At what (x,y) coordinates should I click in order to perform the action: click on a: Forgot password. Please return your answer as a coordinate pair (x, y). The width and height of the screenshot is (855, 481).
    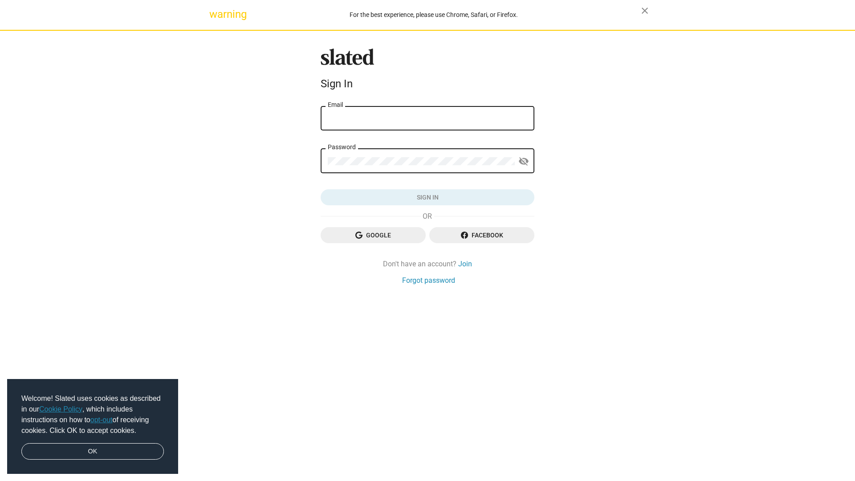
    Looking at the image, I should click on (428, 280).